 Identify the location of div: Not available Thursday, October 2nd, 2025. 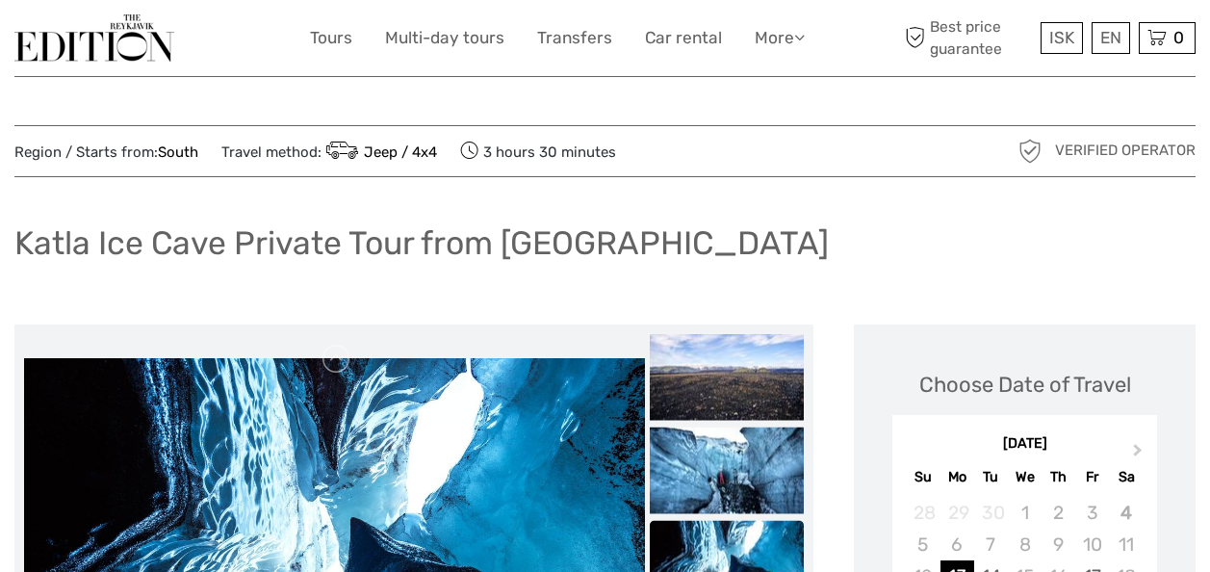
(1058, 512).